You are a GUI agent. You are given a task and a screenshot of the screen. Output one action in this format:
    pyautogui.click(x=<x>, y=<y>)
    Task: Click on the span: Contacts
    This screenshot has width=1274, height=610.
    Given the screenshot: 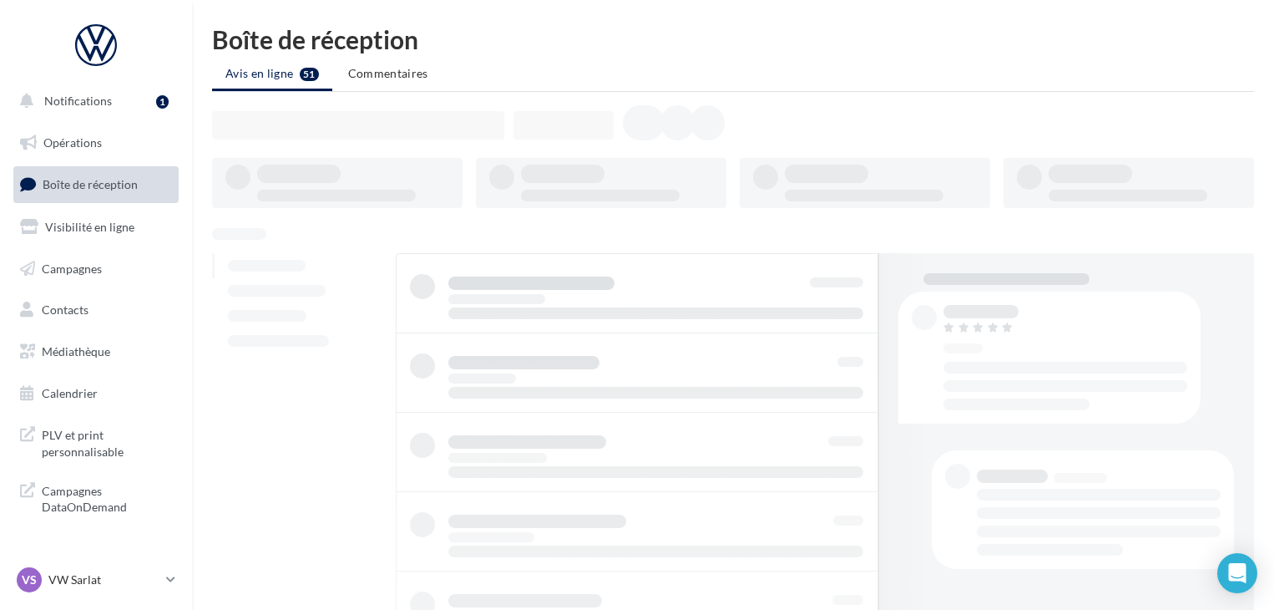 What is the action you would take?
    pyautogui.click(x=65, y=309)
    